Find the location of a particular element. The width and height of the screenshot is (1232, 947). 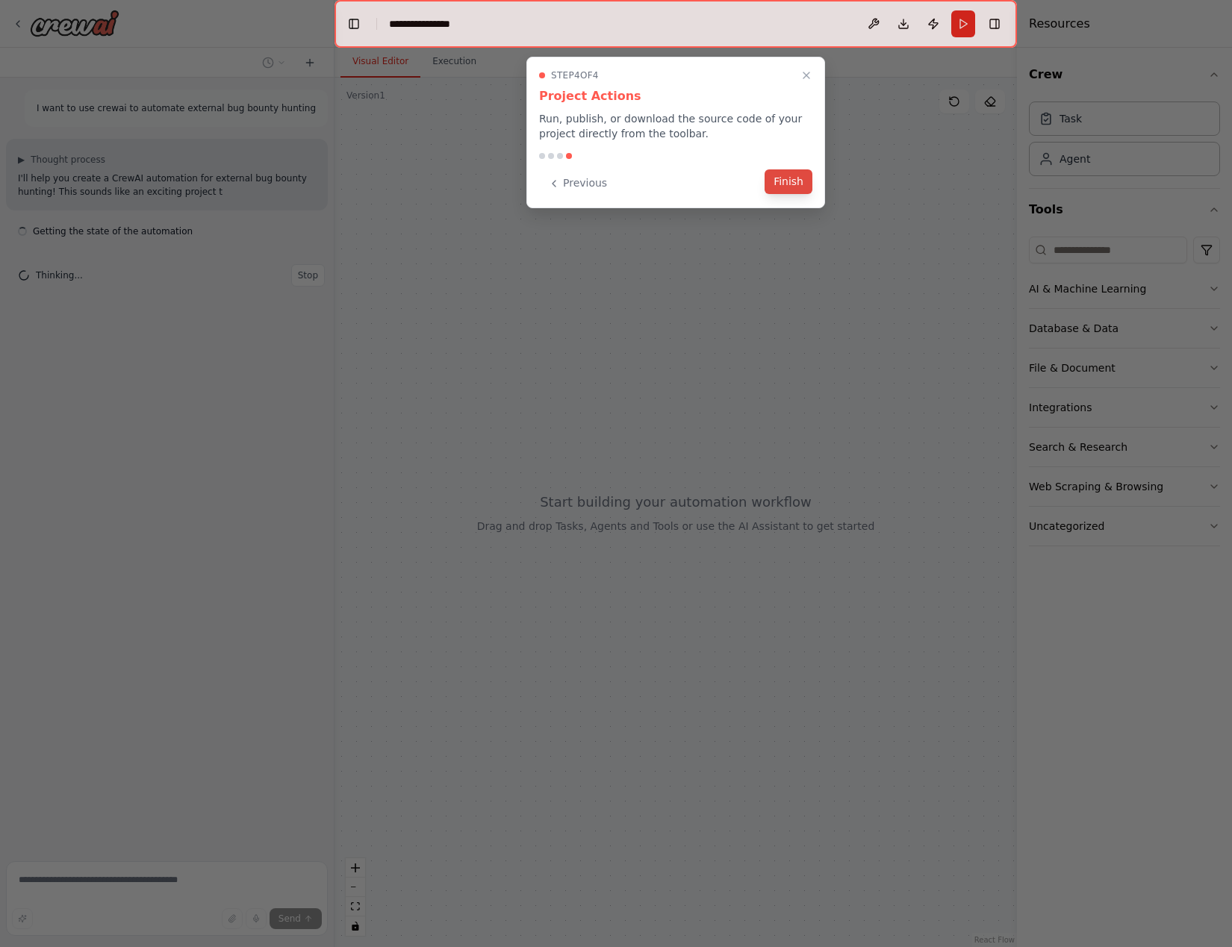

button: Previous is located at coordinates (577, 183).